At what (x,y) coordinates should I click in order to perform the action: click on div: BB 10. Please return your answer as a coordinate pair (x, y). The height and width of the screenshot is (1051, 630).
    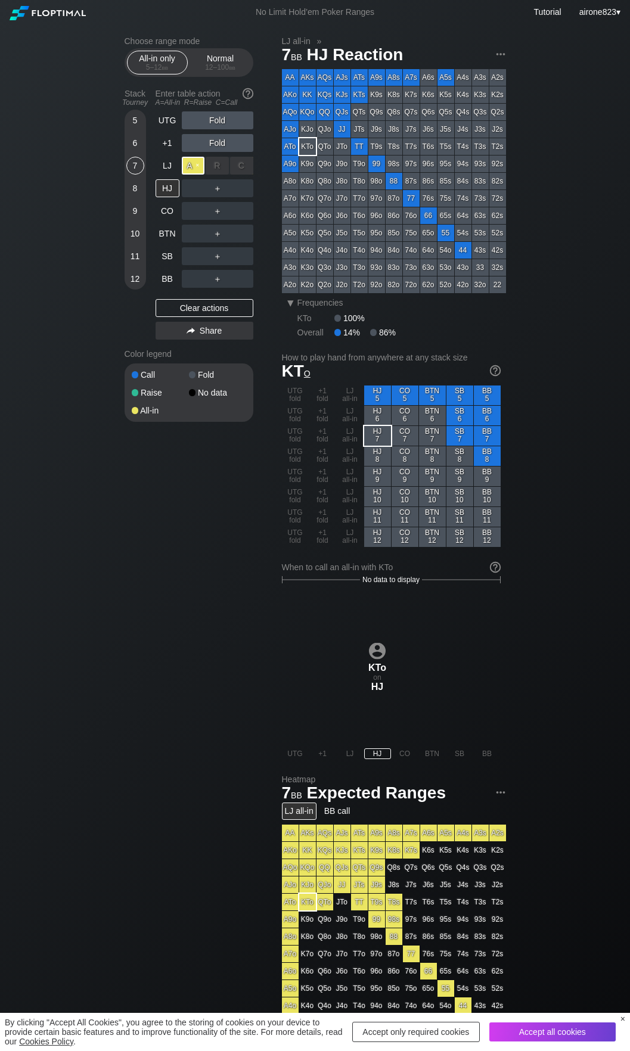
    Looking at the image, I should click on (487, 496).